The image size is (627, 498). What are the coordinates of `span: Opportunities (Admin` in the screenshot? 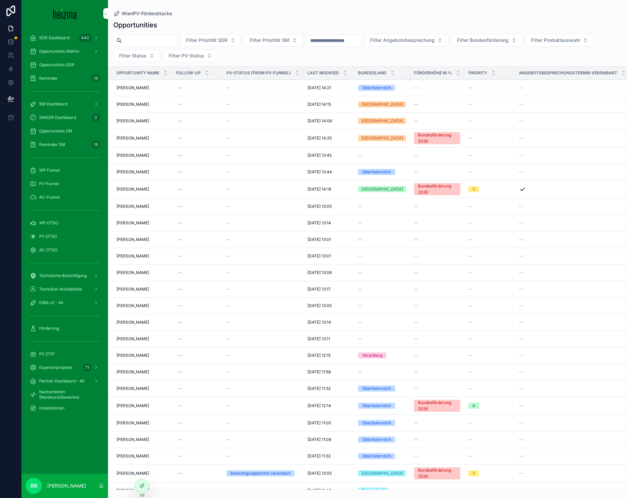 It's located at (59, 51).